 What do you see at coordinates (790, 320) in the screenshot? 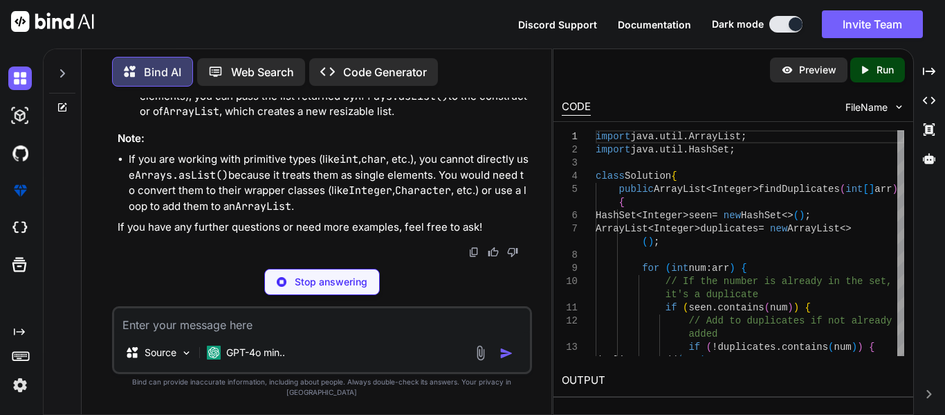
I see `span: // Add to duplicates if not already` at bounding box center [790, 320].